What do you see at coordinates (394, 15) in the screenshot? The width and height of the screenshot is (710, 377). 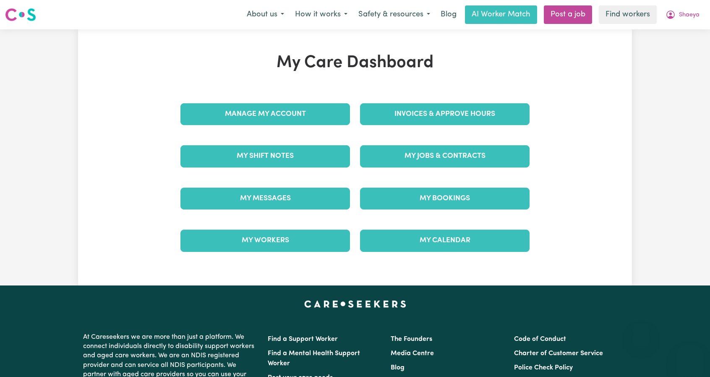 I see `button: Safety & resources` at bounding box center [394, 15].